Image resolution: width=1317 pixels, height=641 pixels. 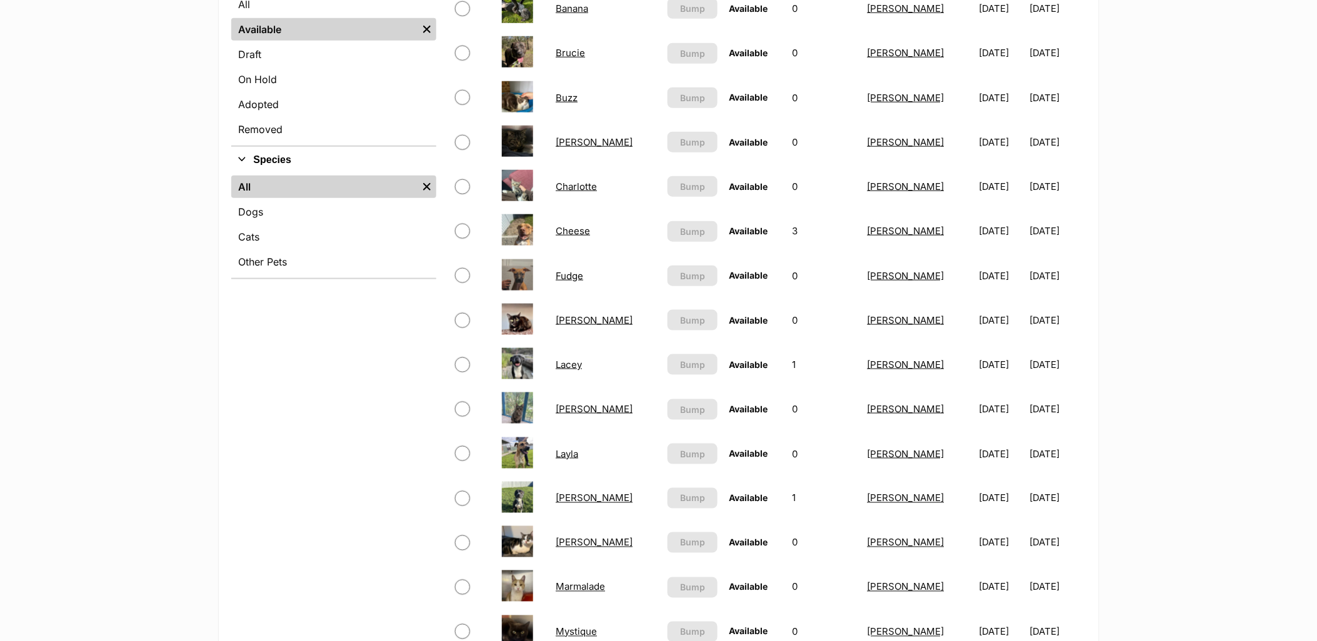 What do you see at coordinates (569, 276) in the screenshot?
I see `a: Fudge` at bounding box center [569, 276].